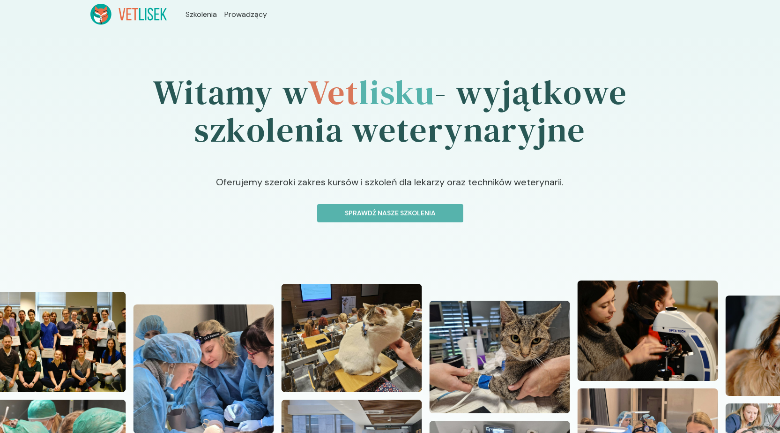 The image size is (780, 433). What do you see at coordinates (390, 213) in the screenshot?
I see `a: Sprawdź nasze szkolenia` at bounding box center [390, 213].